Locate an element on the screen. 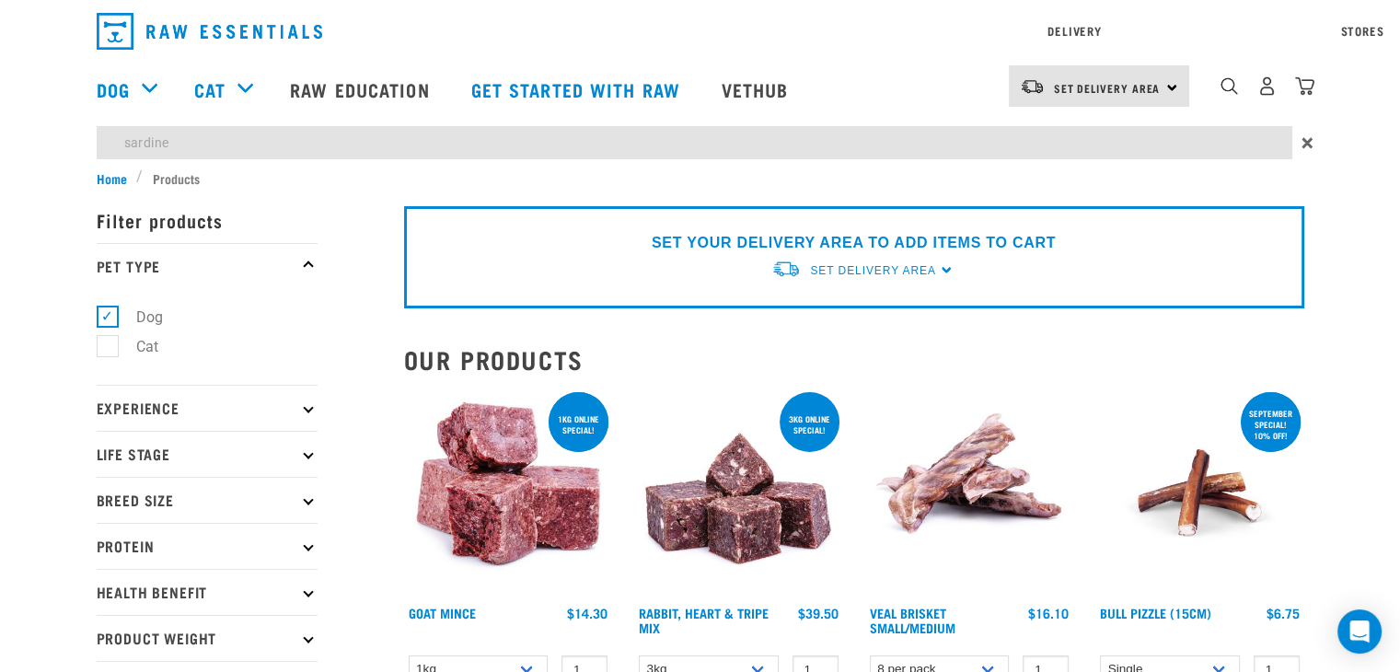 The height and width of the screenshot is (672, 1400). p: Health Benefit is located at coordinates (207, 592).